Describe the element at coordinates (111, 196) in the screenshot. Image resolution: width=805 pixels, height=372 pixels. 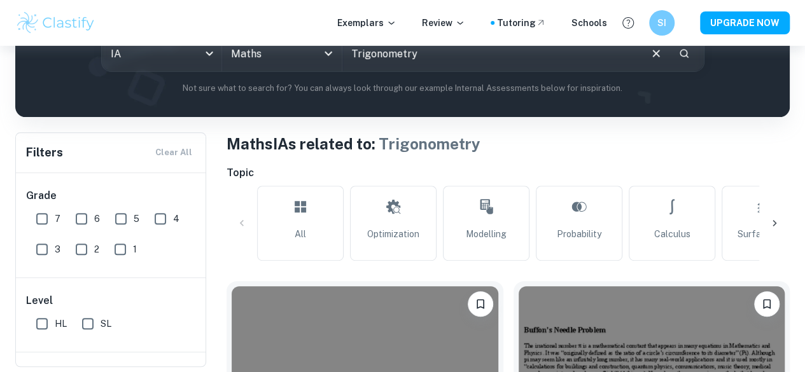
I see `h6: Grade` at that location.